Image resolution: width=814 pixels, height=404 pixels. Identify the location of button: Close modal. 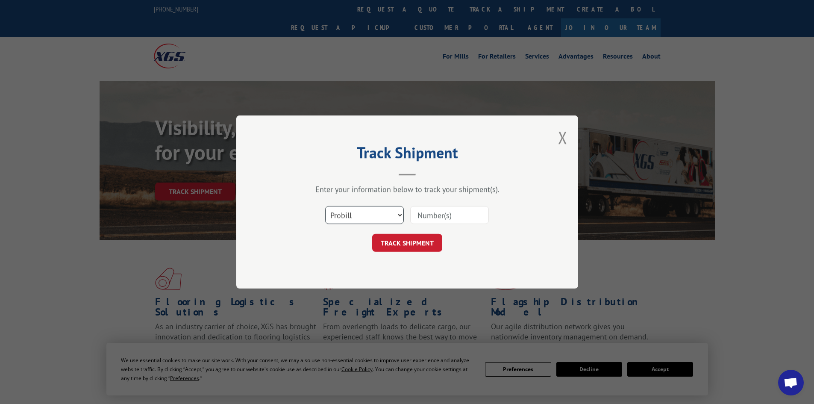
(563, 137).